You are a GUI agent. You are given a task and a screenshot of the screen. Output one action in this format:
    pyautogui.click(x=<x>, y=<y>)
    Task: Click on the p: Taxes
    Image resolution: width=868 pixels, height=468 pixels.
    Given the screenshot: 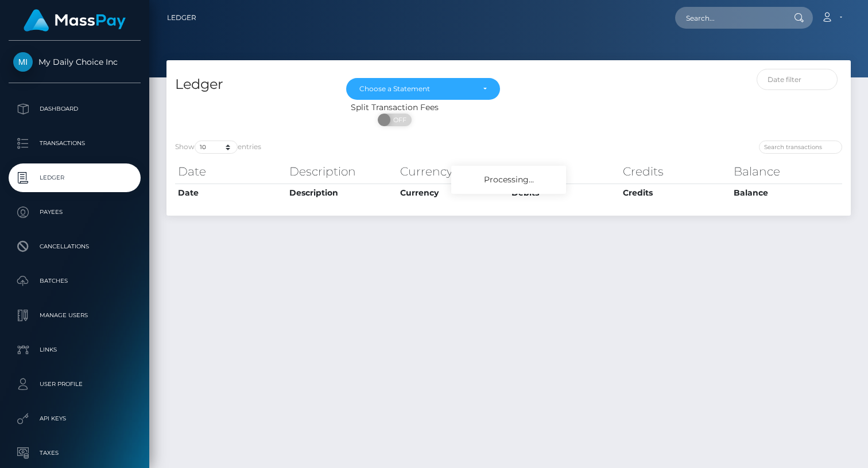 What is the action you would take?
    pyautogui.click(x=75, y=453)
    